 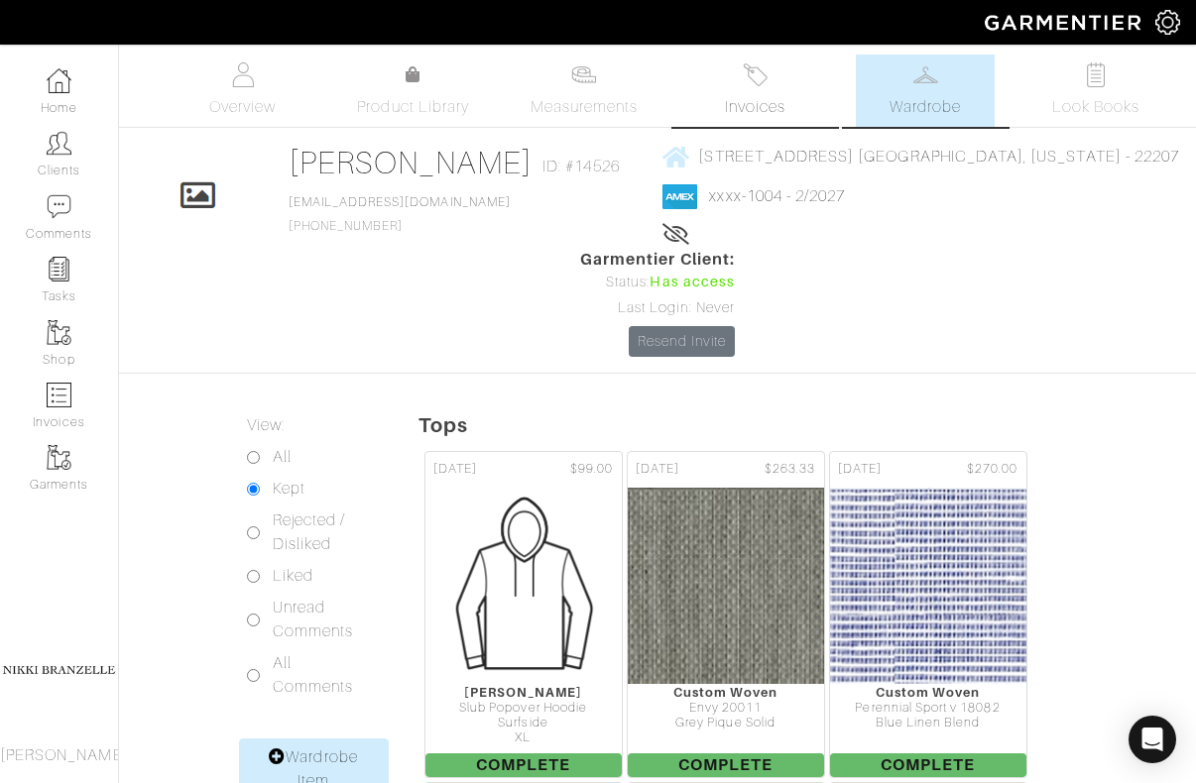 I want to click on img: wardrobe-487a4870c1b7c33e795ec22d11cfc2ed9d08956e64fb3008fe2437562e282088.svg, so click(x=925, y=74).